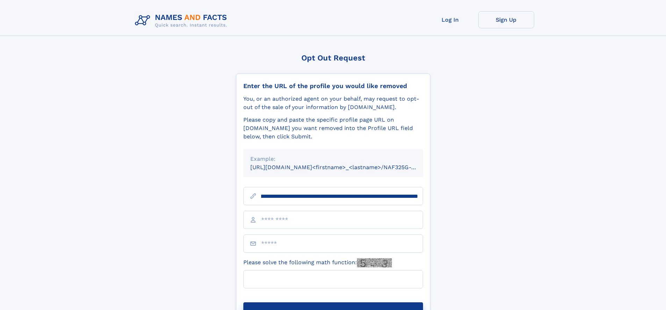 The height and width of the screenshot is (310, 666). Describe the element at coordinates (333, 58) in the screenshot. I see `div: Opt Out Request` at that location.